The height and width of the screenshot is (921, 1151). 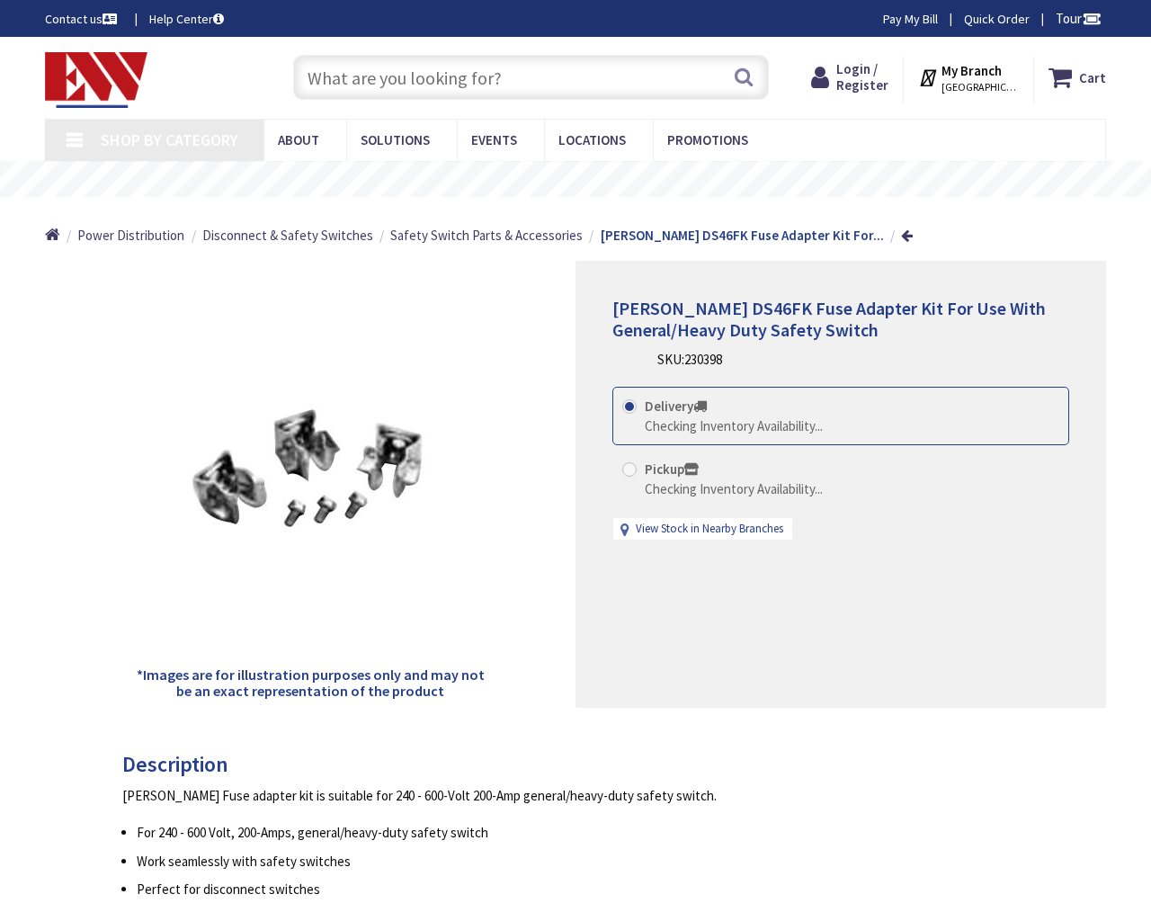 What do you see at coordinates (690, 359) in the screenshot?
I see `div: SKU:` at bounding box center [690, 359].